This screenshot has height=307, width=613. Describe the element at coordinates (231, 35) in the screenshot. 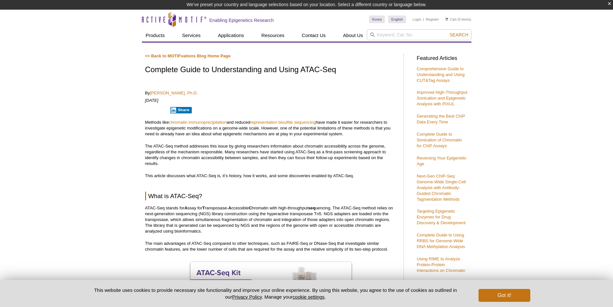

I see `a: Applications` at that location.